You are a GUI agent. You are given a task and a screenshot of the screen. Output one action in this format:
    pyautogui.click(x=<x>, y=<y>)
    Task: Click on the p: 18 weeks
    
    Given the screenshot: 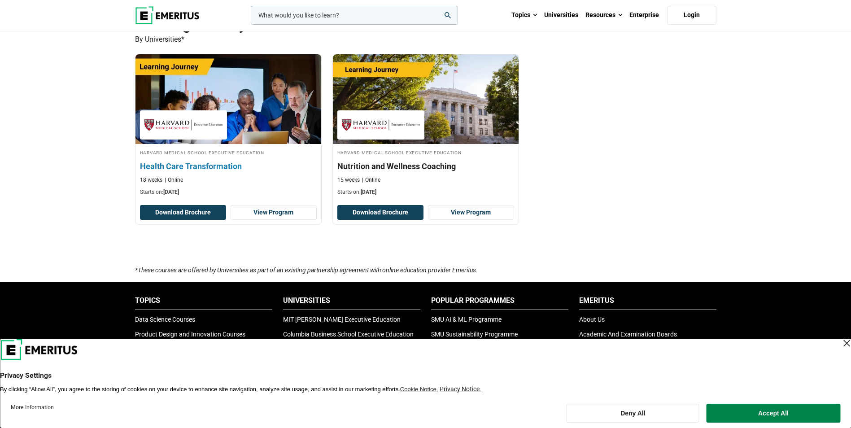 What is the action you would take?
    pyautogui.click(x=151, y=180)
    